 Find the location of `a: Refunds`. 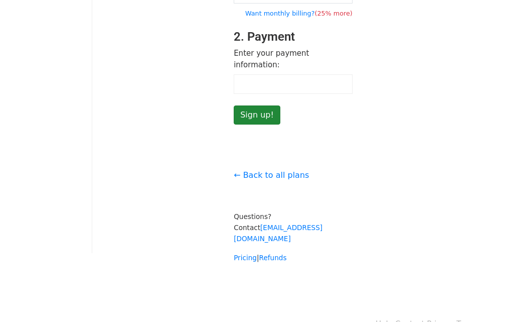

a: Refunds is located at coordinates (273, 257).